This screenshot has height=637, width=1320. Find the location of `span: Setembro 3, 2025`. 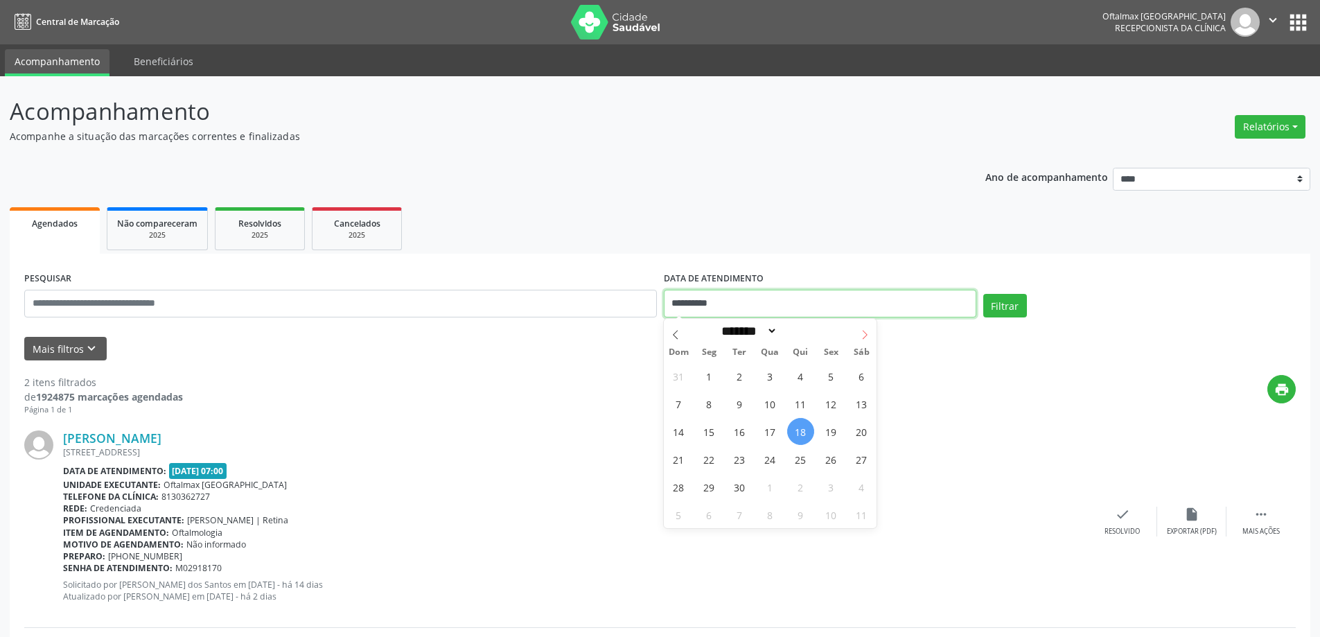

span: Setembro 3, 2025 is located at coordinates (770, 376).